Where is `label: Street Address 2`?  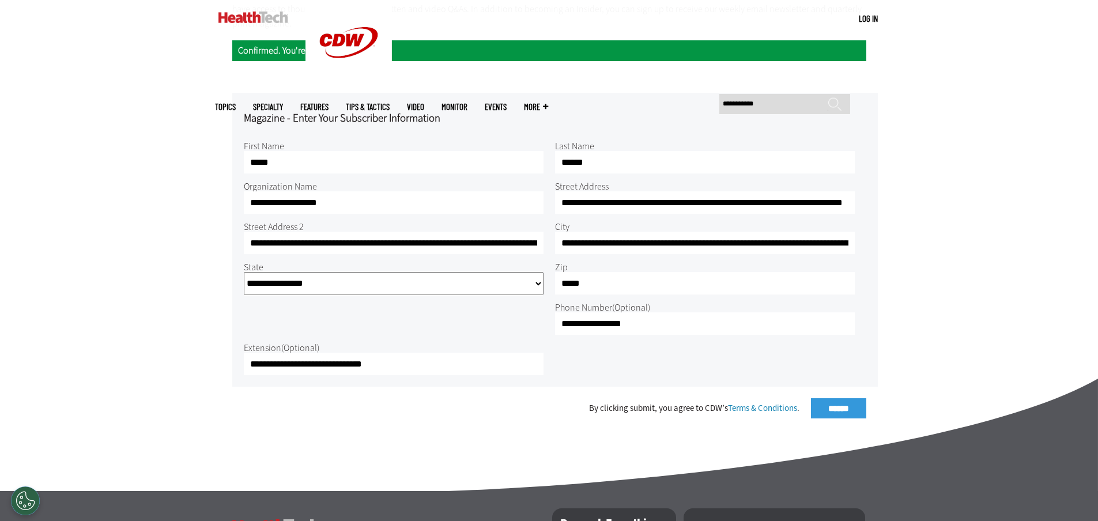 label: Street Address 2 is located at coordinates (274, 227).